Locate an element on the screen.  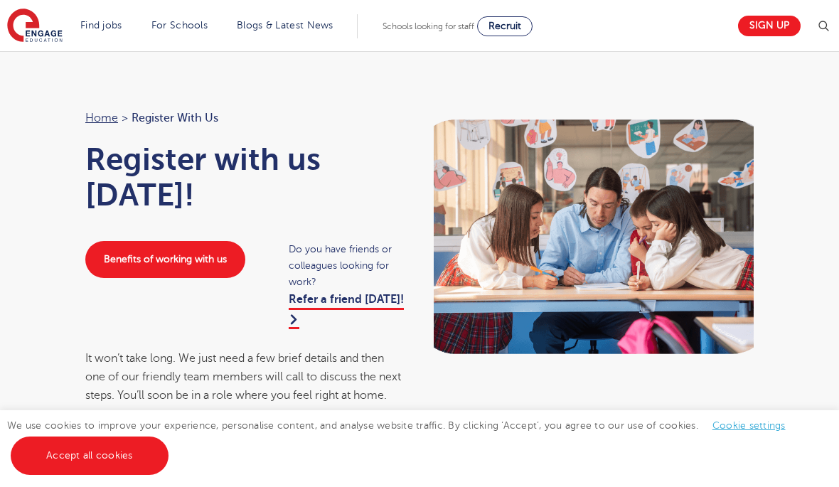
span: Register with us is located at coordinates (175, 118).